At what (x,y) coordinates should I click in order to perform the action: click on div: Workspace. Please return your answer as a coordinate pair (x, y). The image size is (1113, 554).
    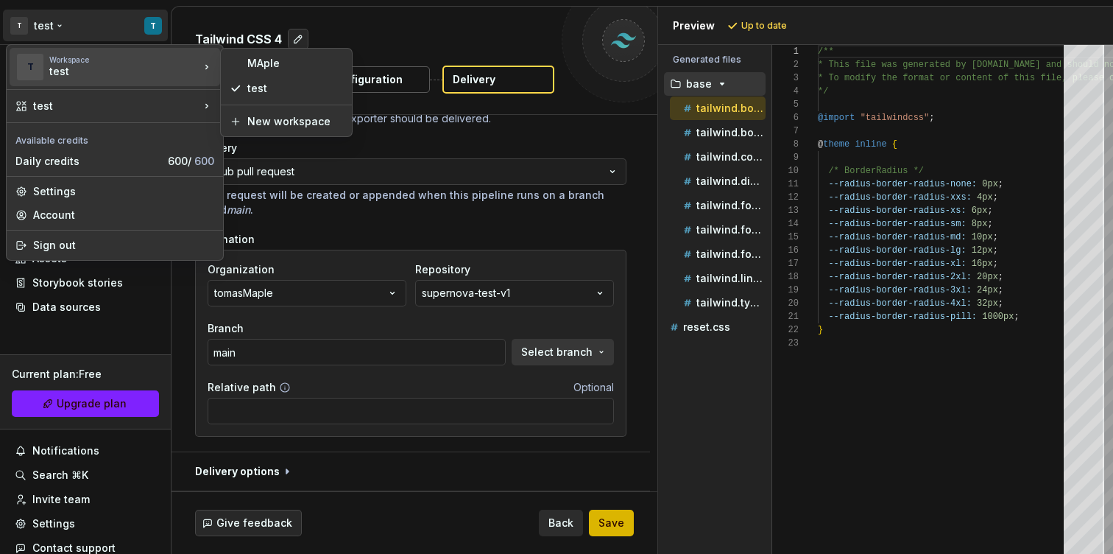
    Looking at the image, I should click on (124, 60).